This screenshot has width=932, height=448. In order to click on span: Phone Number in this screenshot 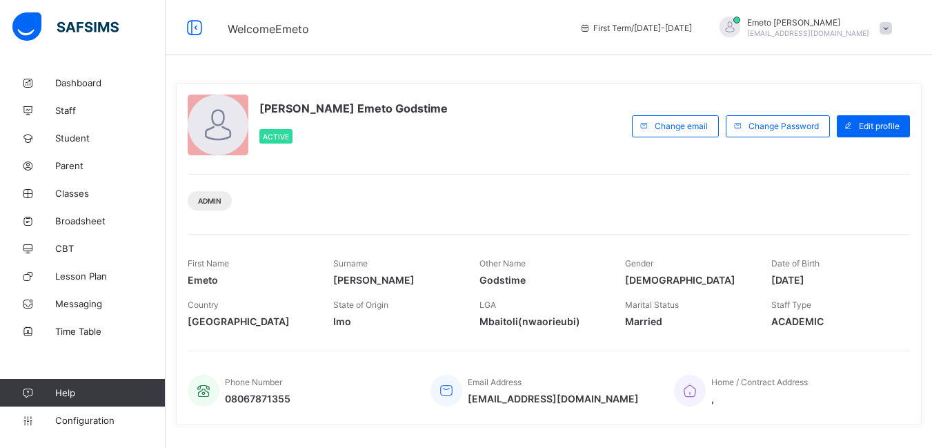, I will do `click(253, 381)`.